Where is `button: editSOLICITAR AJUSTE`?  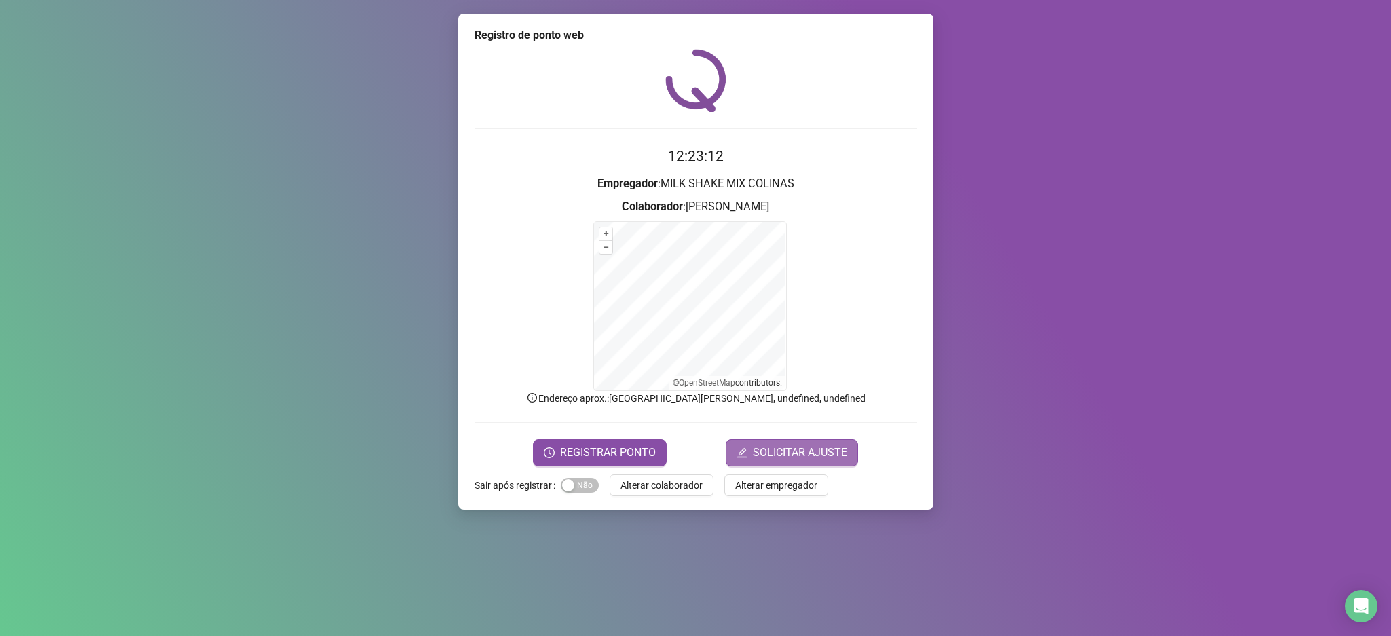
button: editSOLICITAR AJUSTE is located at coordinates (792, 453).